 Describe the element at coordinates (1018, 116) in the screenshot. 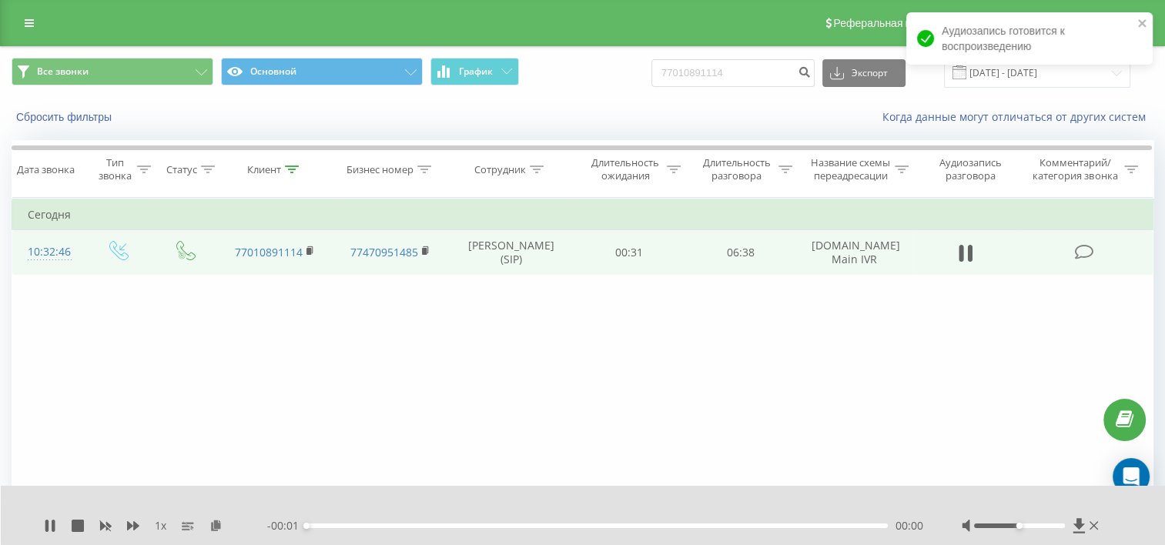

I see `a: Когда данные могут отличаться от других систем` at that location.